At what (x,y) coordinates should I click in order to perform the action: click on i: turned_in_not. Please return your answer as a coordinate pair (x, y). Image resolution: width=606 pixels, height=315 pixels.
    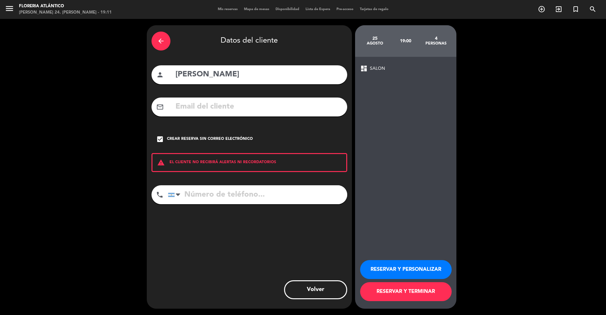
    Looking at the image, I should click on (576, 9).